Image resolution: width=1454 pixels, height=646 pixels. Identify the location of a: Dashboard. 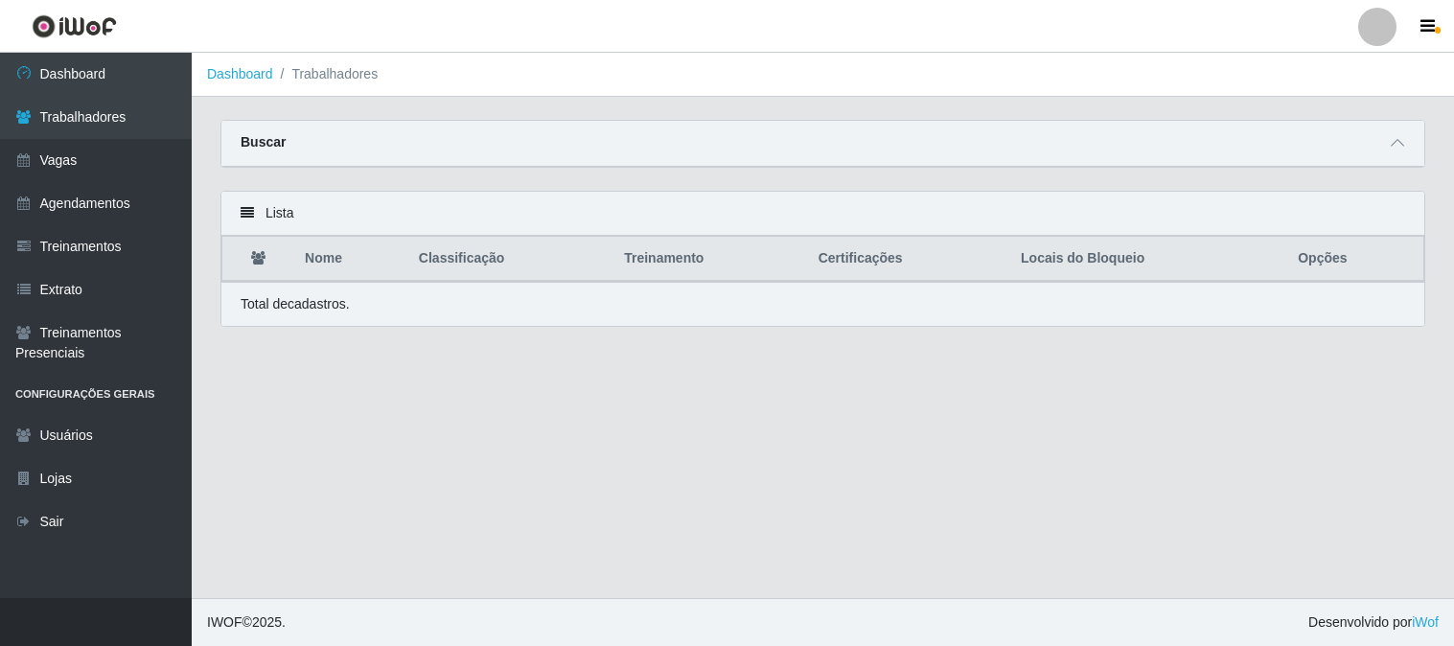
(240, 74).